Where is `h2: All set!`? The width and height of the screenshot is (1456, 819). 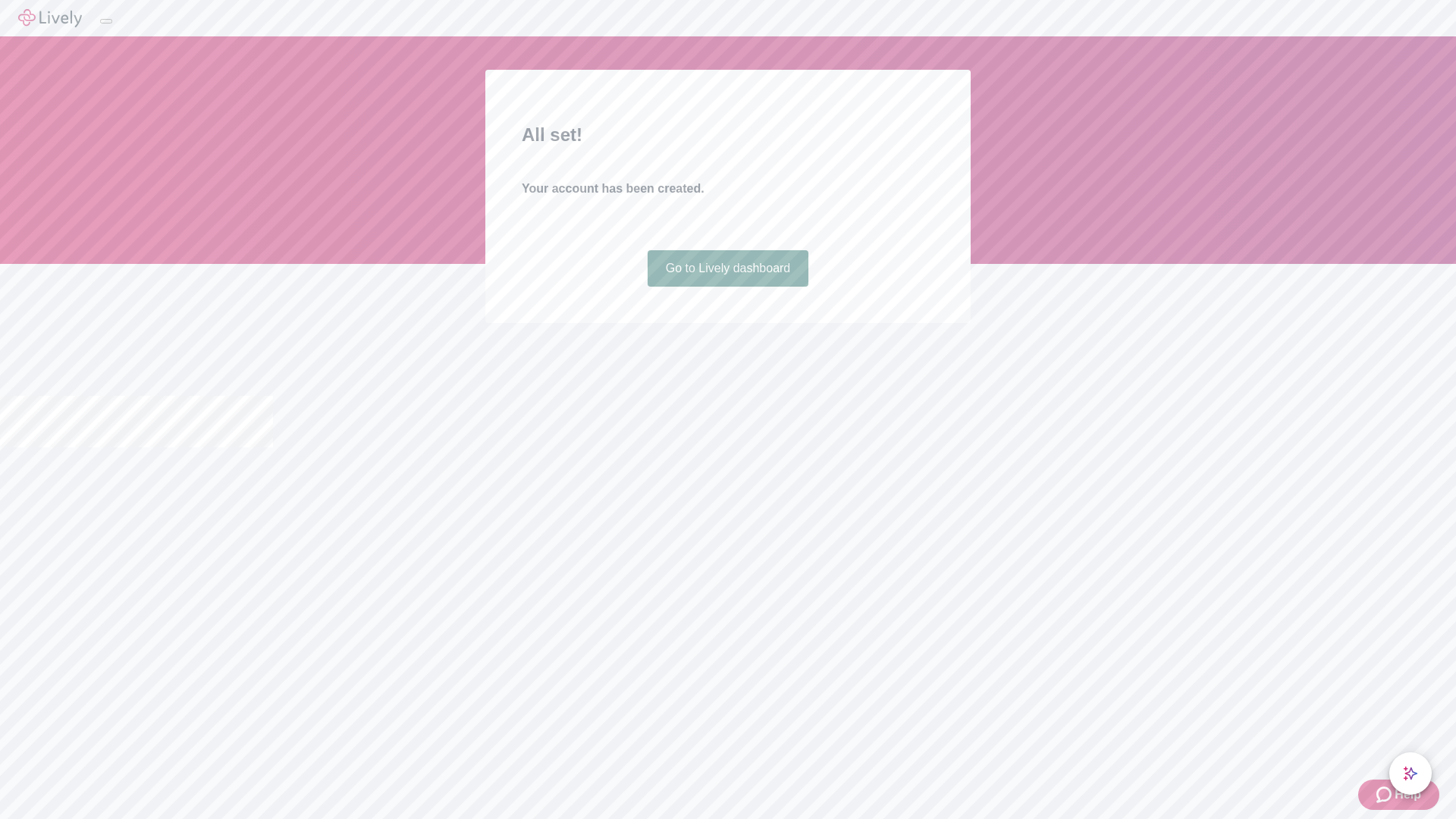
h2: All set! is located at coordinates (728, 135).